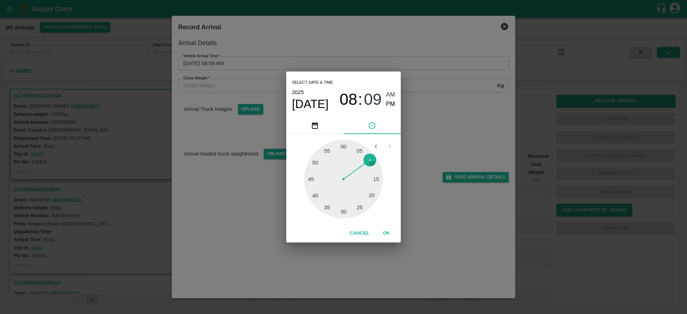 The height and width of the screenshot is (314, 687). Describe the element at coordinates (391, 104) in the screenshot. I see `span: PM` at that location.